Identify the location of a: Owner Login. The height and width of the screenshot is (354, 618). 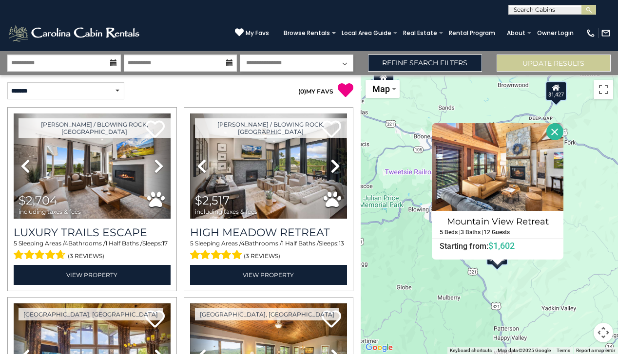
(555, 33).